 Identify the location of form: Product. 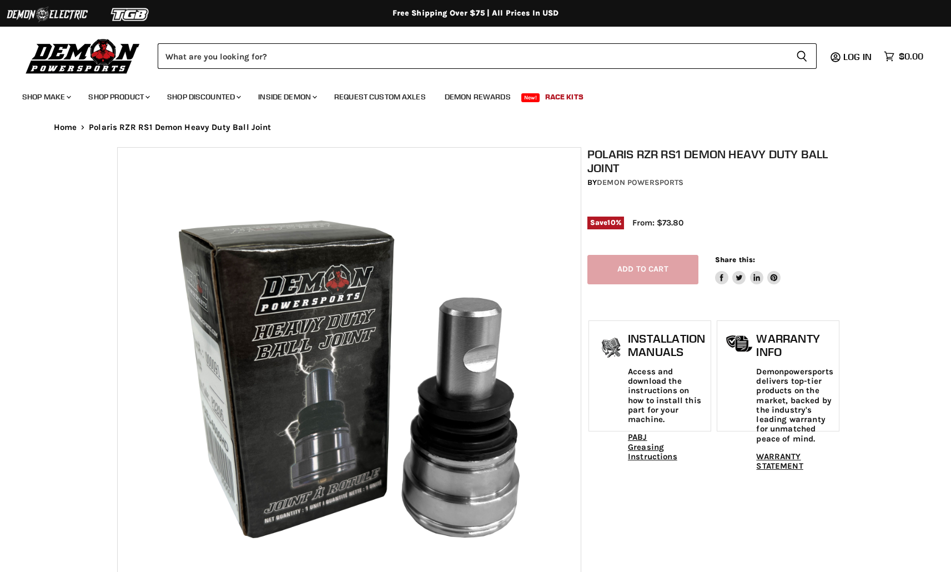
(487, 56).